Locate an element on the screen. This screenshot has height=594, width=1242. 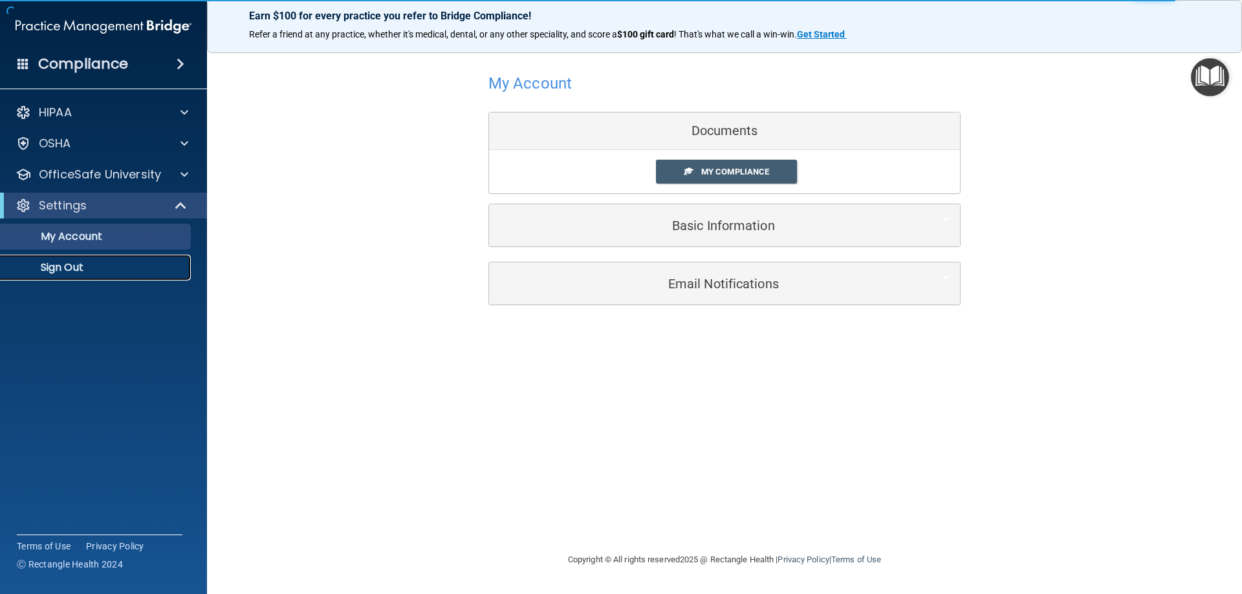
a: Basic Information is located at coordinates (725, 225).